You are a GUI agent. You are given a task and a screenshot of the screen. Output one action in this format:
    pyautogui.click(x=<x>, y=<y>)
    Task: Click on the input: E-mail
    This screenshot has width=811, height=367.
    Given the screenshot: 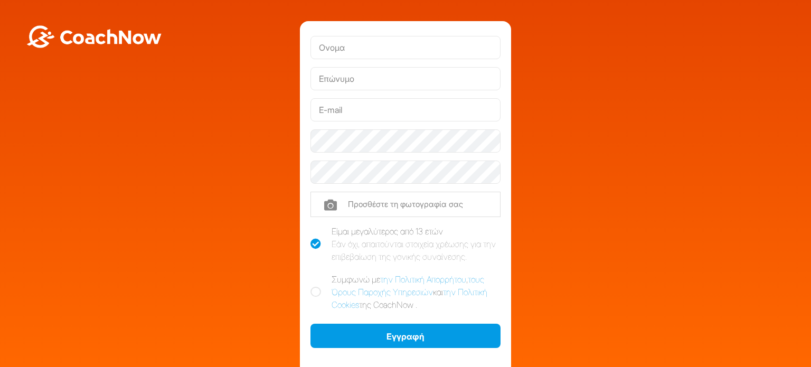 What is the action you would take?
    pyautogui.click(x=405, y=110)
    